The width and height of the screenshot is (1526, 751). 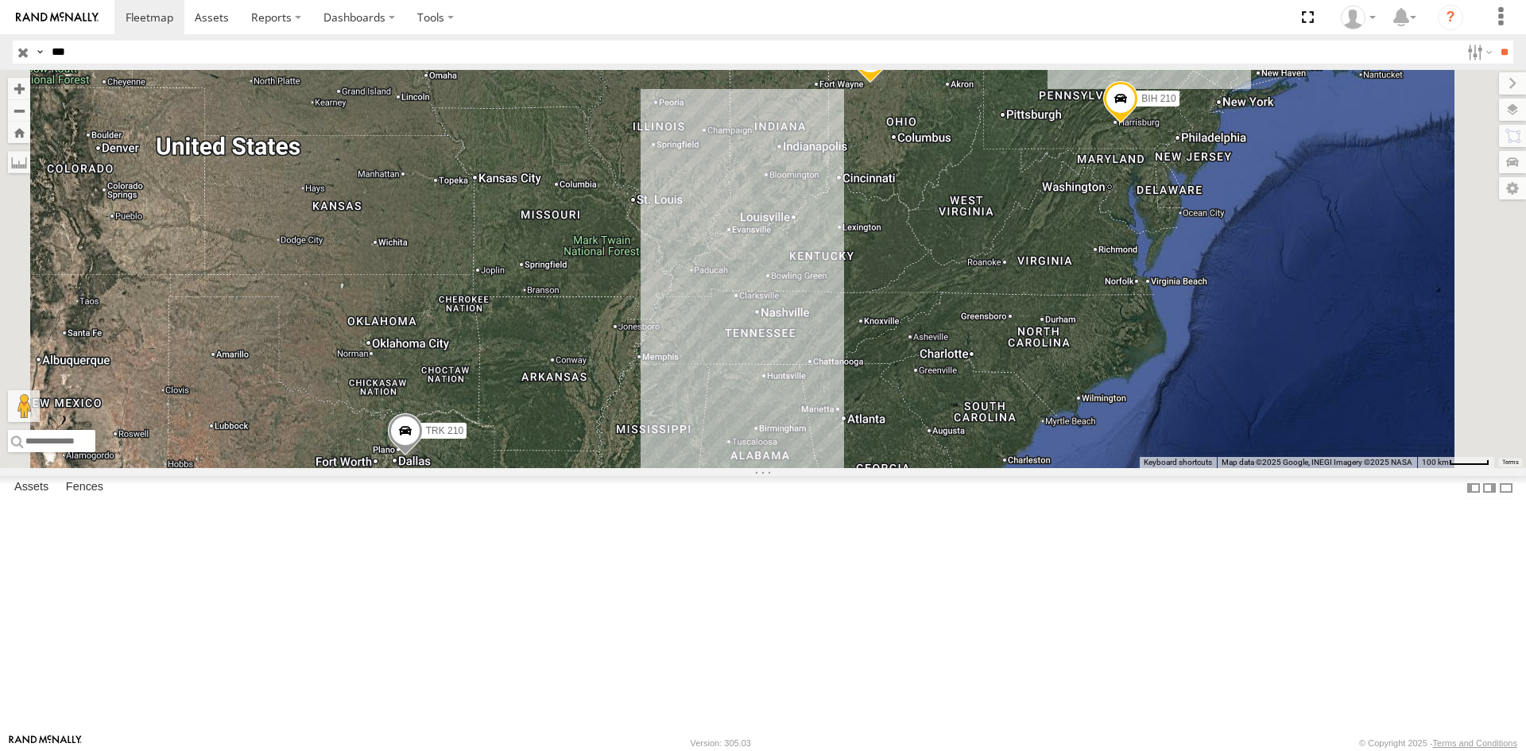 What do you see at coordinates (31, 488) in the screenshot?
I see `label: Assets` at bounding box center [31, 488].